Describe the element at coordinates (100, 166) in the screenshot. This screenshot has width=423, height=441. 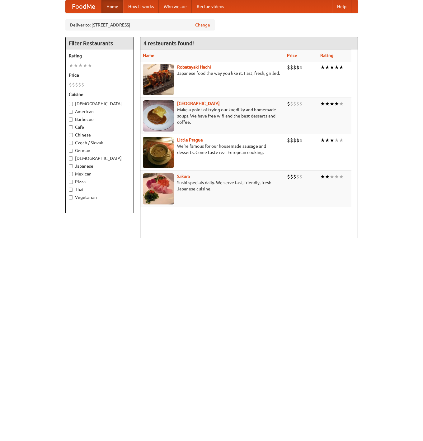
I see `label: Japanese` at that location.